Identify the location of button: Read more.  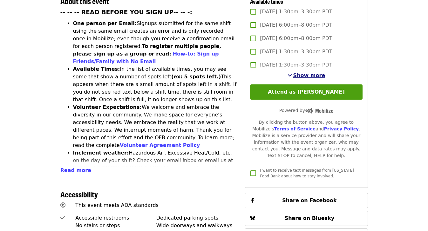
(76, 171).